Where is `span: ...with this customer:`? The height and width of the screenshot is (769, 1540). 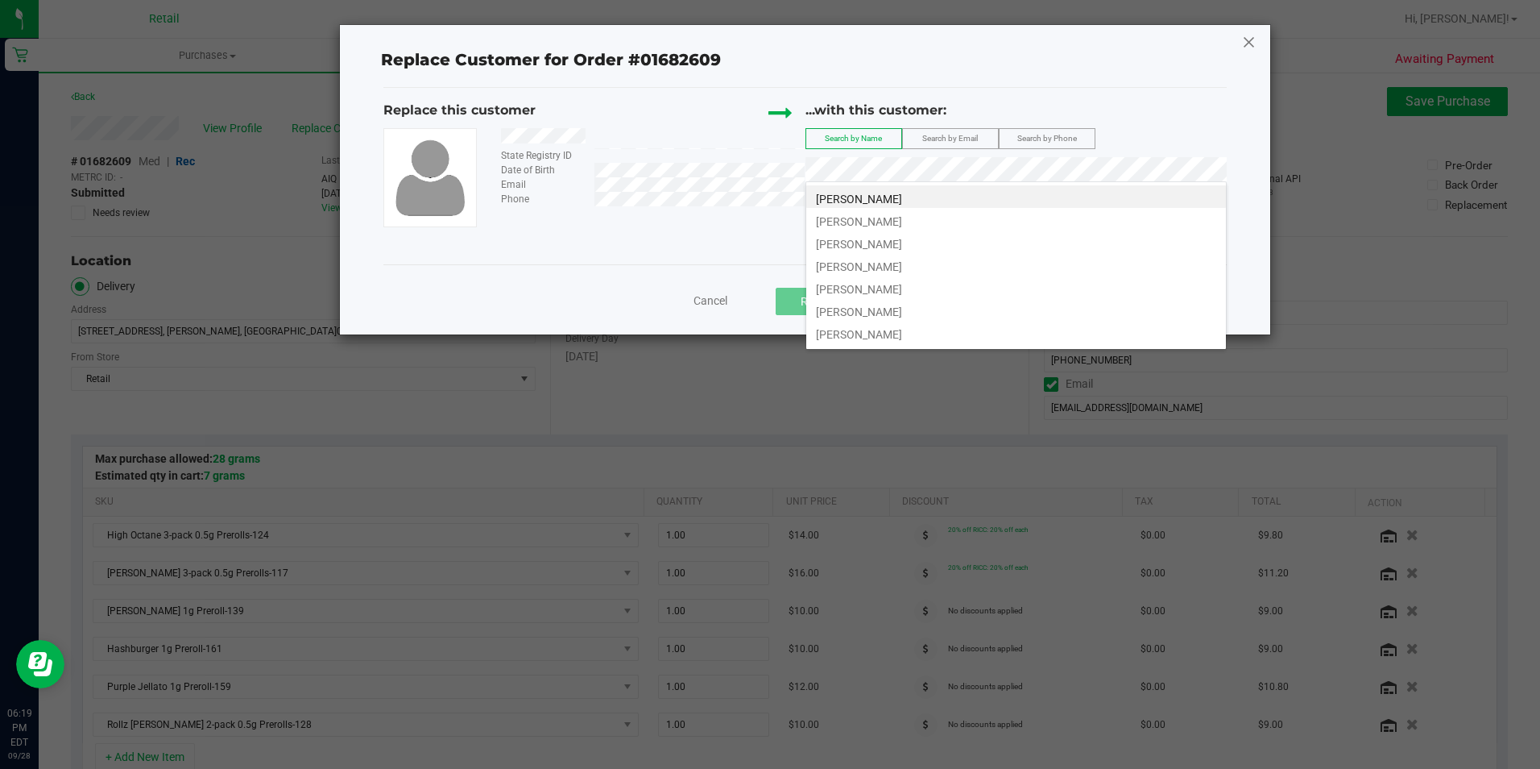
span: ...with this customer: is located at coordinates (876, 110).